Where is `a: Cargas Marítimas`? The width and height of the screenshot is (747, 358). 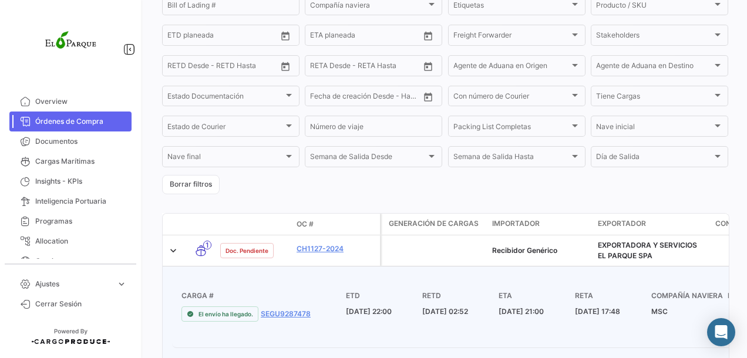 a: Cargas Marítimas is located at coordinates (71, 162).